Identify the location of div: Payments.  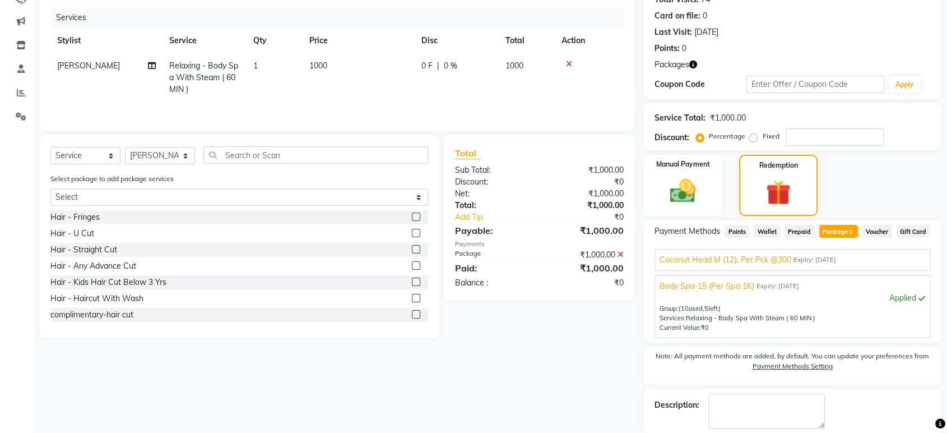
(539, 244).